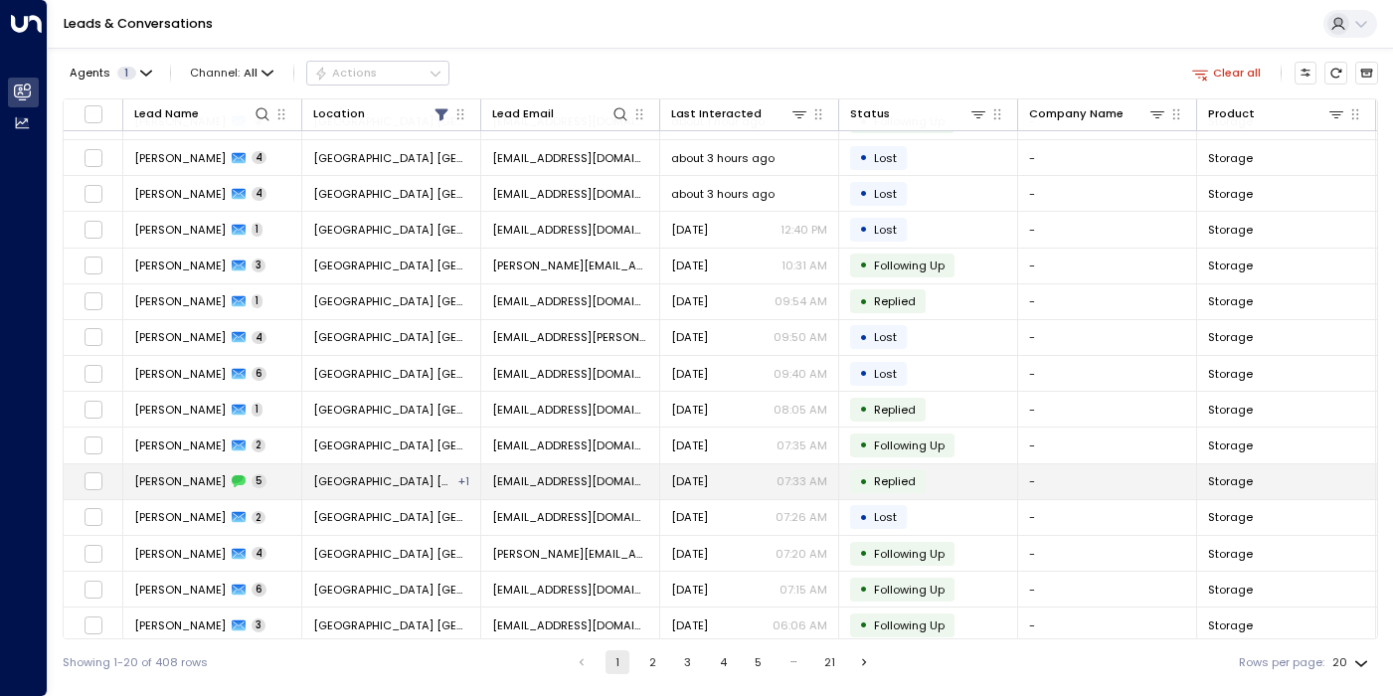 The image size is (1393, 696). Describe the element at coordinates (570, 301) in the screenshot. I see `span: andysnexus7@gmail.com` at that location.